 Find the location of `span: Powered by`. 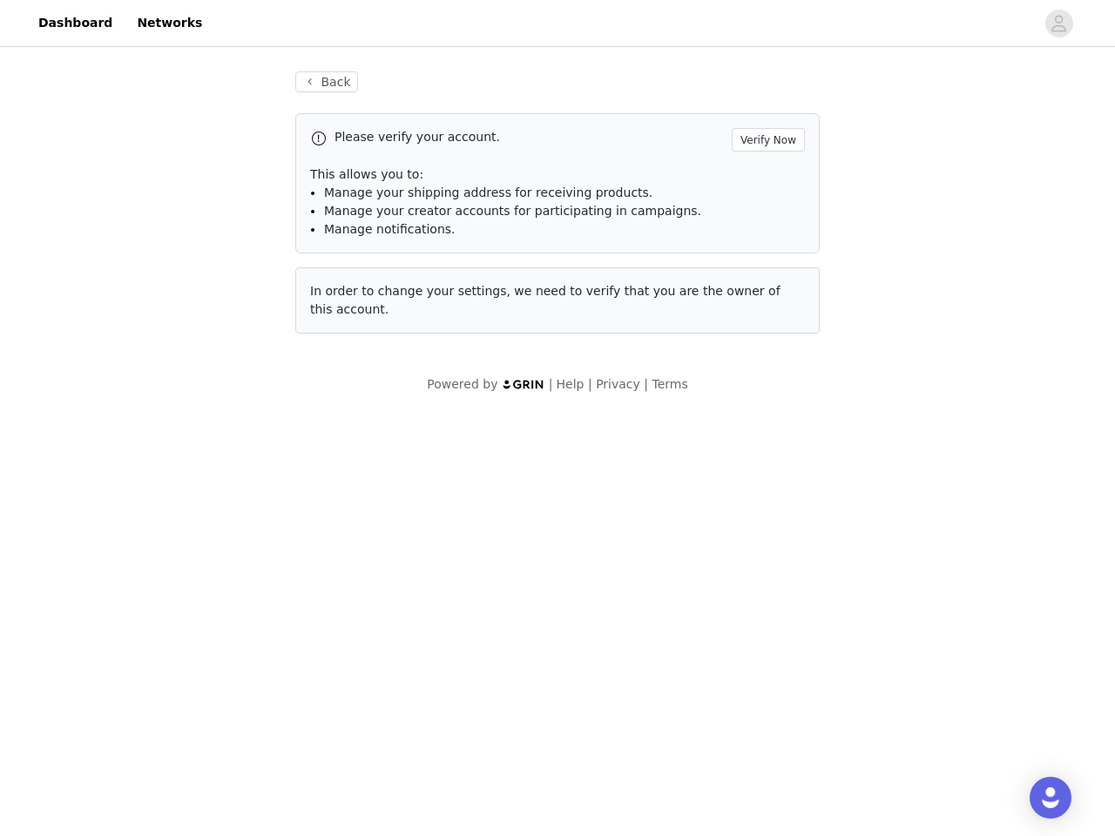

span: Powered by is located at coordinates (462, 384).